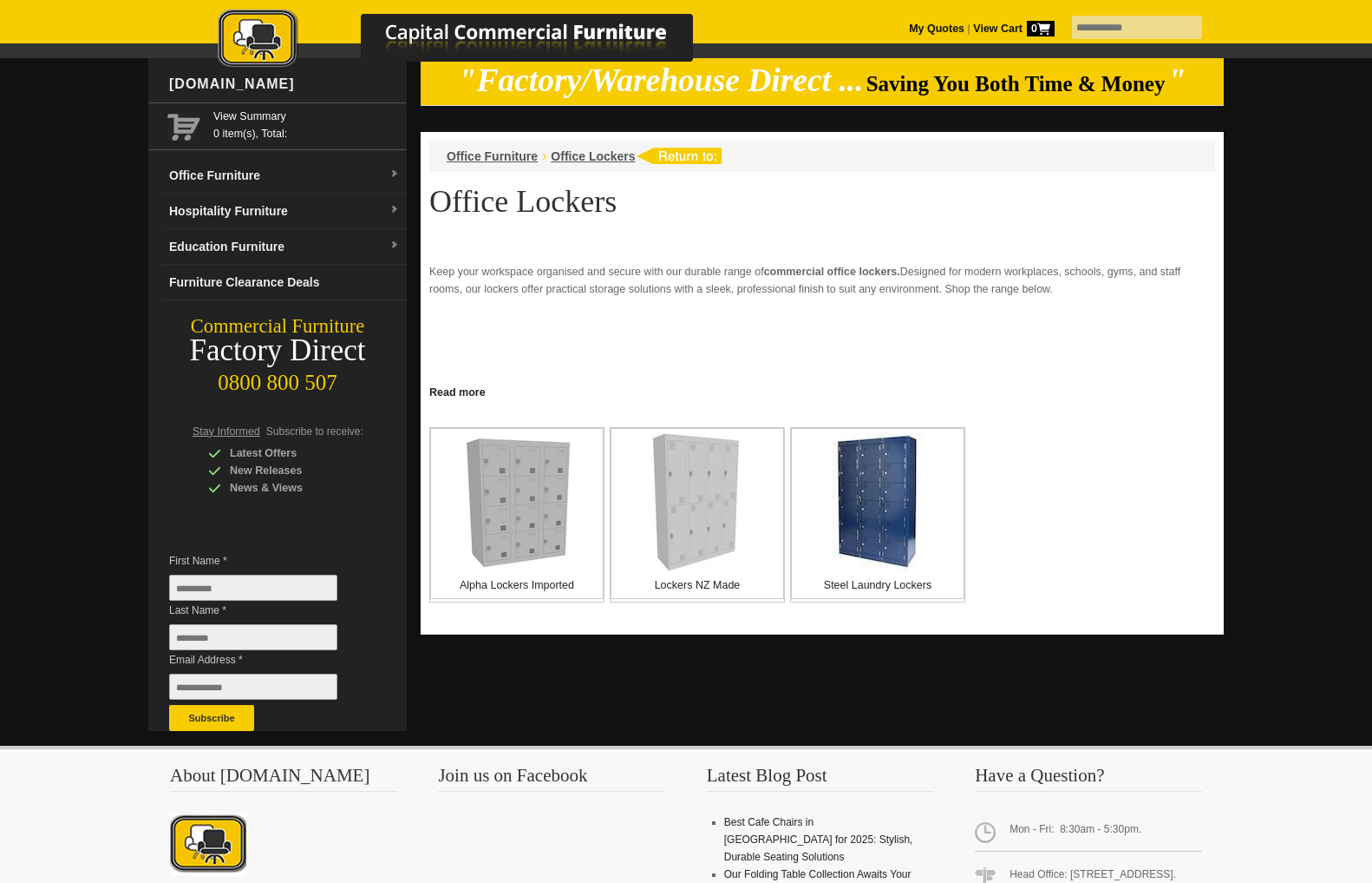 Image resolution: width=1372 pixels, height=883 pixels. I want to click on span: Email Address *, so click(266, 659).